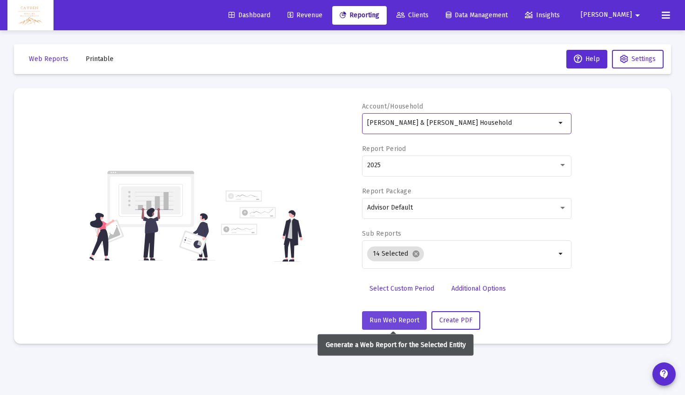 The height and width of the screenshot is (395, 685). Describe the element at coordinates (359, 15) in the screenshot. I see `span: Reporting` at that location.